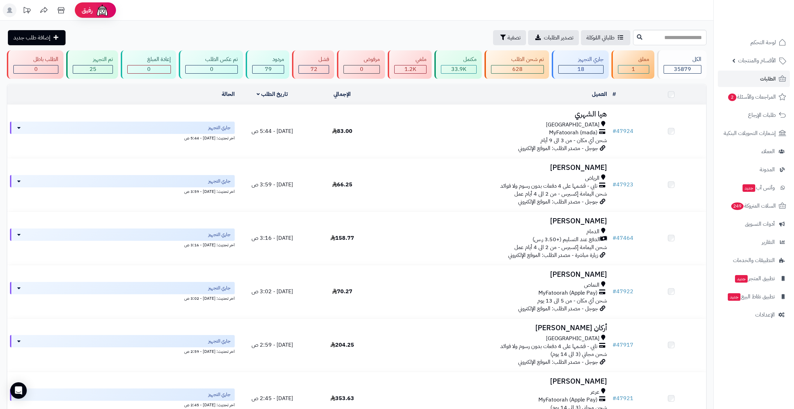  Describe the element at coordinates (753, 279) in the screenshot. I see `a: تطبيق المتجرجديد` at that location.